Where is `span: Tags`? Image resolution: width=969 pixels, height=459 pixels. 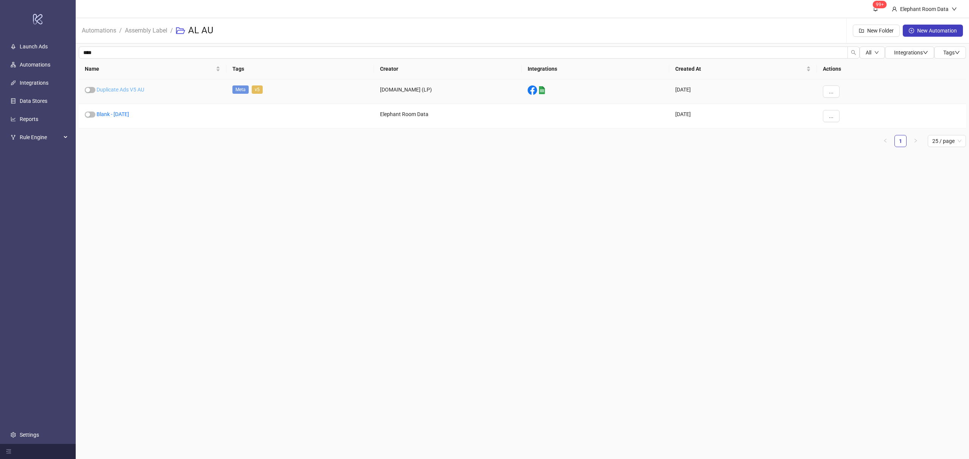
span: Tags is located at coordinates (952, 53).